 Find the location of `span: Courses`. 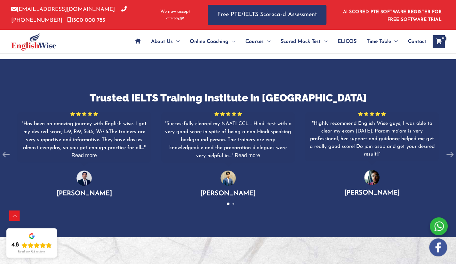

span: Courses is located at coordinates (254, 42).